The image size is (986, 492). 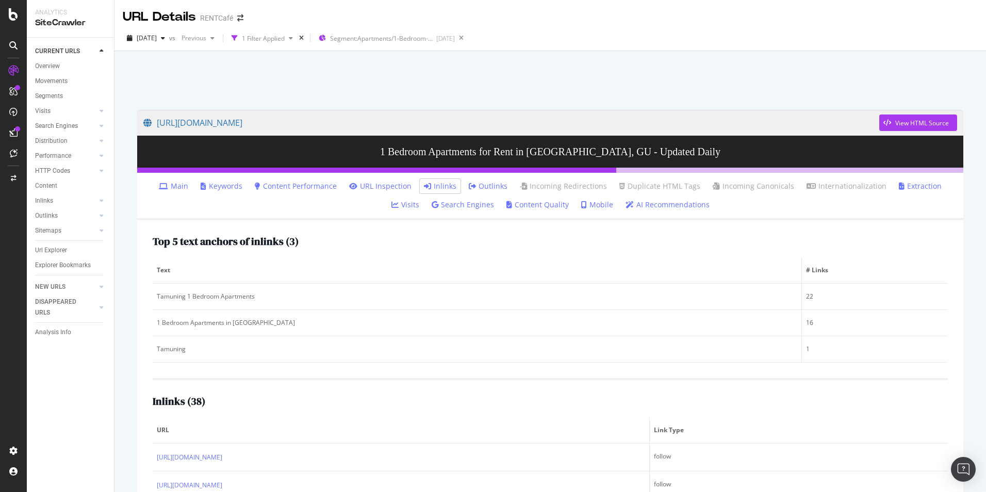 What do you see at coordinates (53, 332) in the screenshot?
I see `div: Analysis Info` at bounding box center [53, 332].